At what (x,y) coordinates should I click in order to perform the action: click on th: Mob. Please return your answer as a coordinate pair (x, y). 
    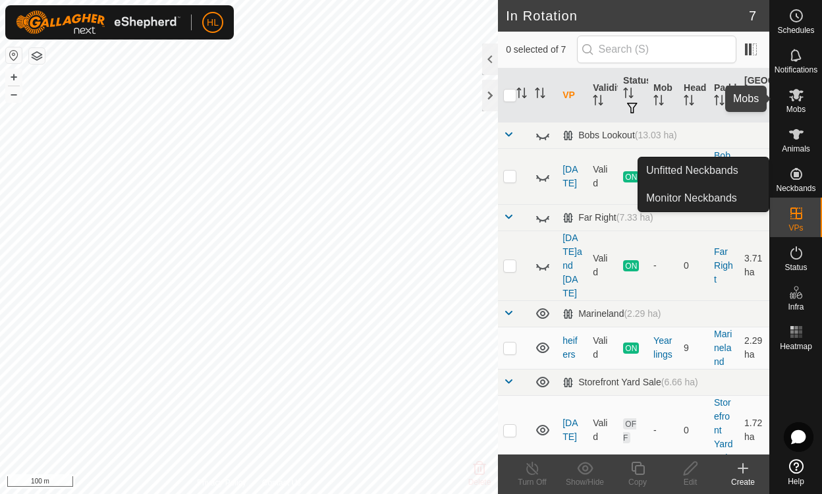
    Looking at the image, I should click on (663, 95).